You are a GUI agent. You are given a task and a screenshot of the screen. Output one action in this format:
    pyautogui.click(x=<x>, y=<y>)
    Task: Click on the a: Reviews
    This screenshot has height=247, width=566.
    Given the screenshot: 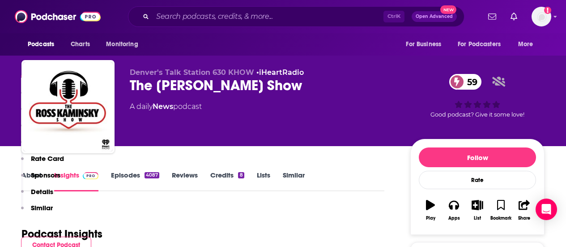 What is the action you would take?
    pyautogui.click(x=185, y=181)
    